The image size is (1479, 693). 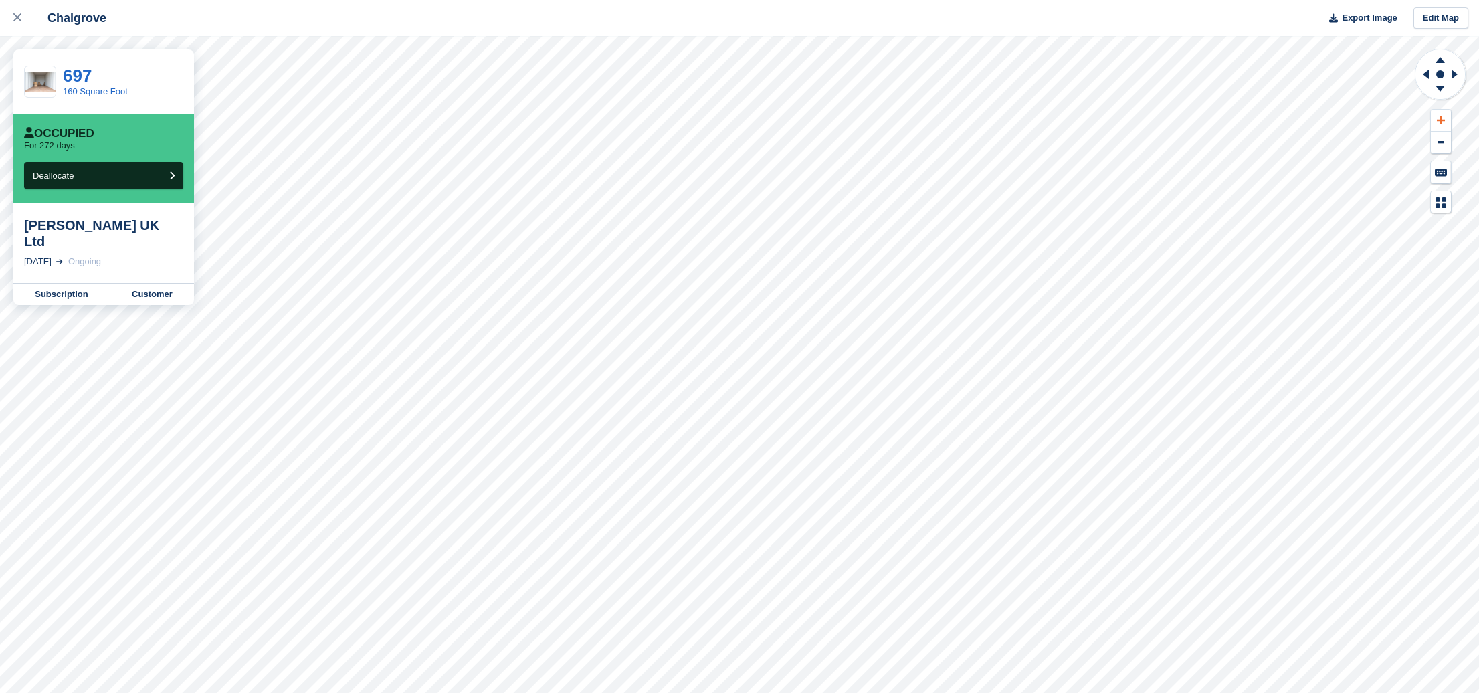 I want to click on span: Deallocate, so click(x=53, y=175).